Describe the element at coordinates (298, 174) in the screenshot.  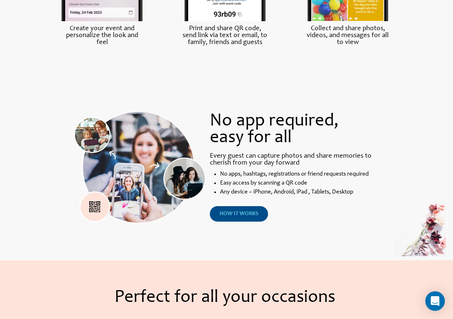
I see `li: No apps, hashtags, registrations or friend requests required` at that location.